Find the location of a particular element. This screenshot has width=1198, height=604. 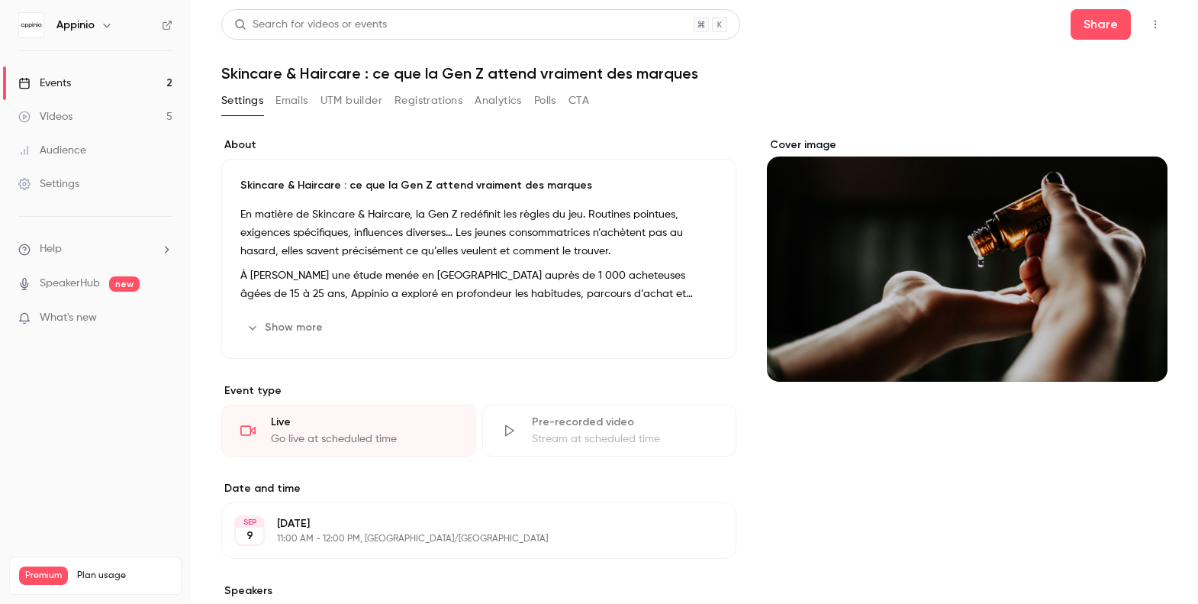

button: Polls is located at coordinates (545, 101).